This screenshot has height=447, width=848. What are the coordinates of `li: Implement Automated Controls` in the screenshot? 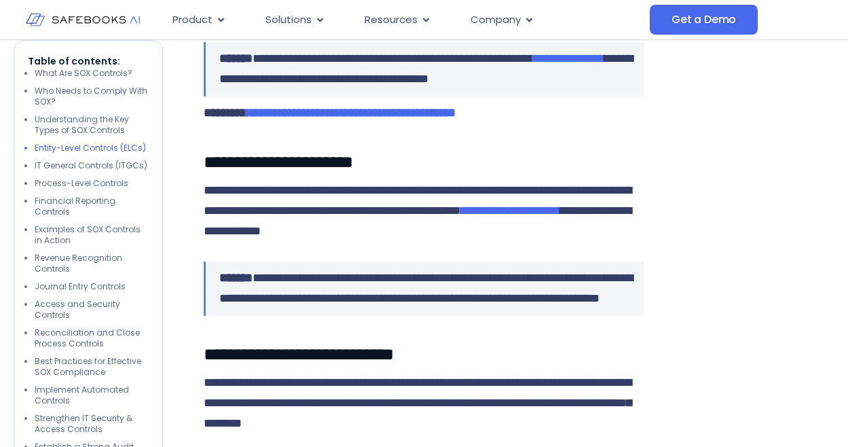 It's located at (92, 395).